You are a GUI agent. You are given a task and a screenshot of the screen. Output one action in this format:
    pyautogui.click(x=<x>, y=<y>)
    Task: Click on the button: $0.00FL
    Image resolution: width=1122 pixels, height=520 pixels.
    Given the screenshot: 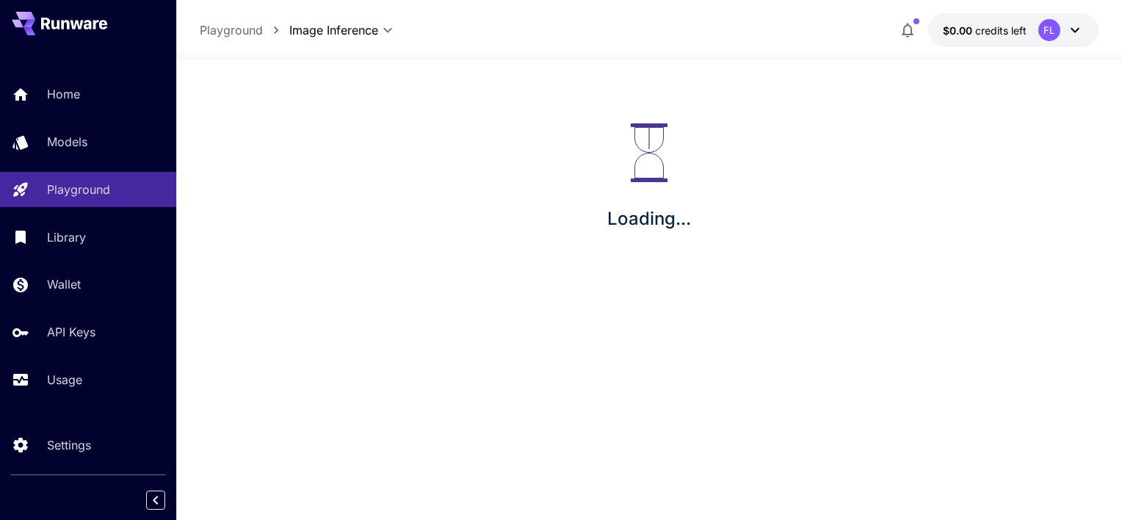 What is the action you would take?
    pyautogui.click(x=1013, y=30)
    